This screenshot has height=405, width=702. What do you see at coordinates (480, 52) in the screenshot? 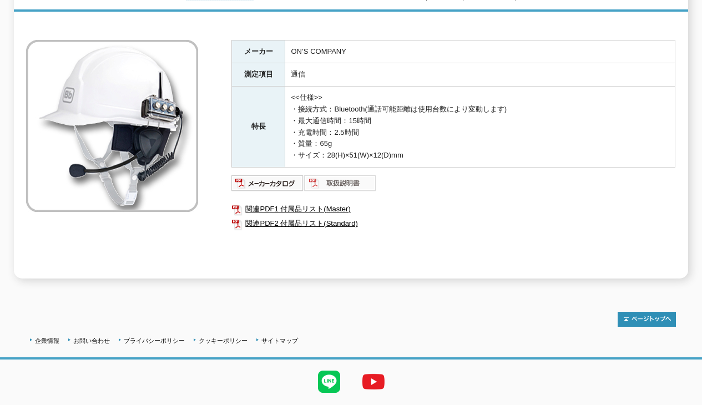
I see `td: ON’S COMPANY` at bounding box center [480, 52].